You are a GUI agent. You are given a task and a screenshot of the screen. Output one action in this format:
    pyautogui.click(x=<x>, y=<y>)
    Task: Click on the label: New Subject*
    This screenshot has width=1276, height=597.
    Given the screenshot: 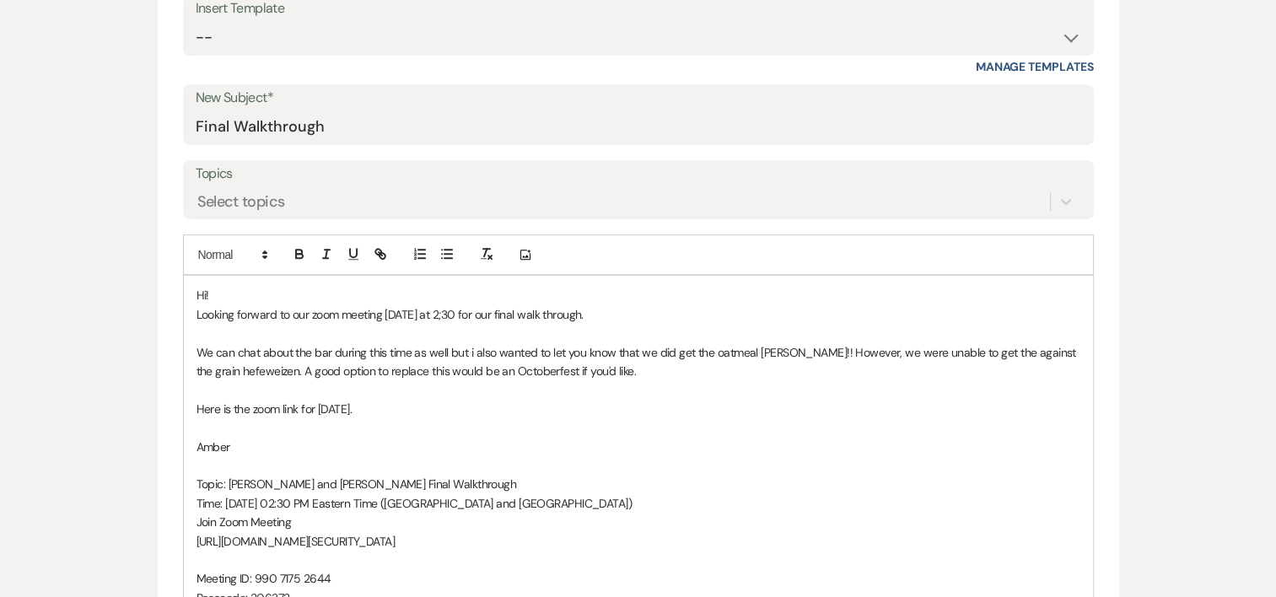 What is the action you would take?
    pyautogui.click(x=639, y=98)
    